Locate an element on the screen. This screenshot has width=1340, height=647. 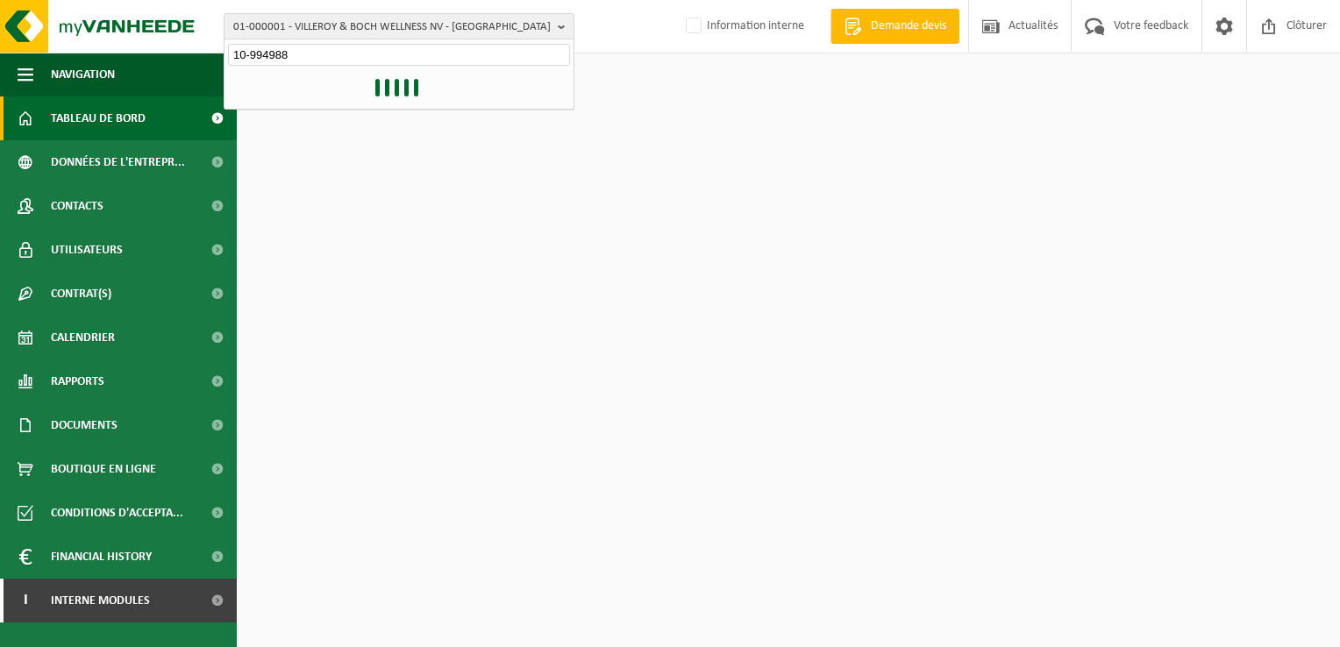
span: Demande devis is located at coordinates (908, 26).